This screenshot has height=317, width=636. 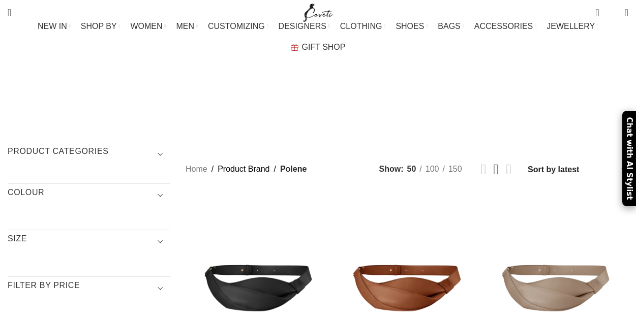 What do you see at coordinates (89, 242) in the screenshot?
I see `h3: SIZE` at bounding box center [89, 242].